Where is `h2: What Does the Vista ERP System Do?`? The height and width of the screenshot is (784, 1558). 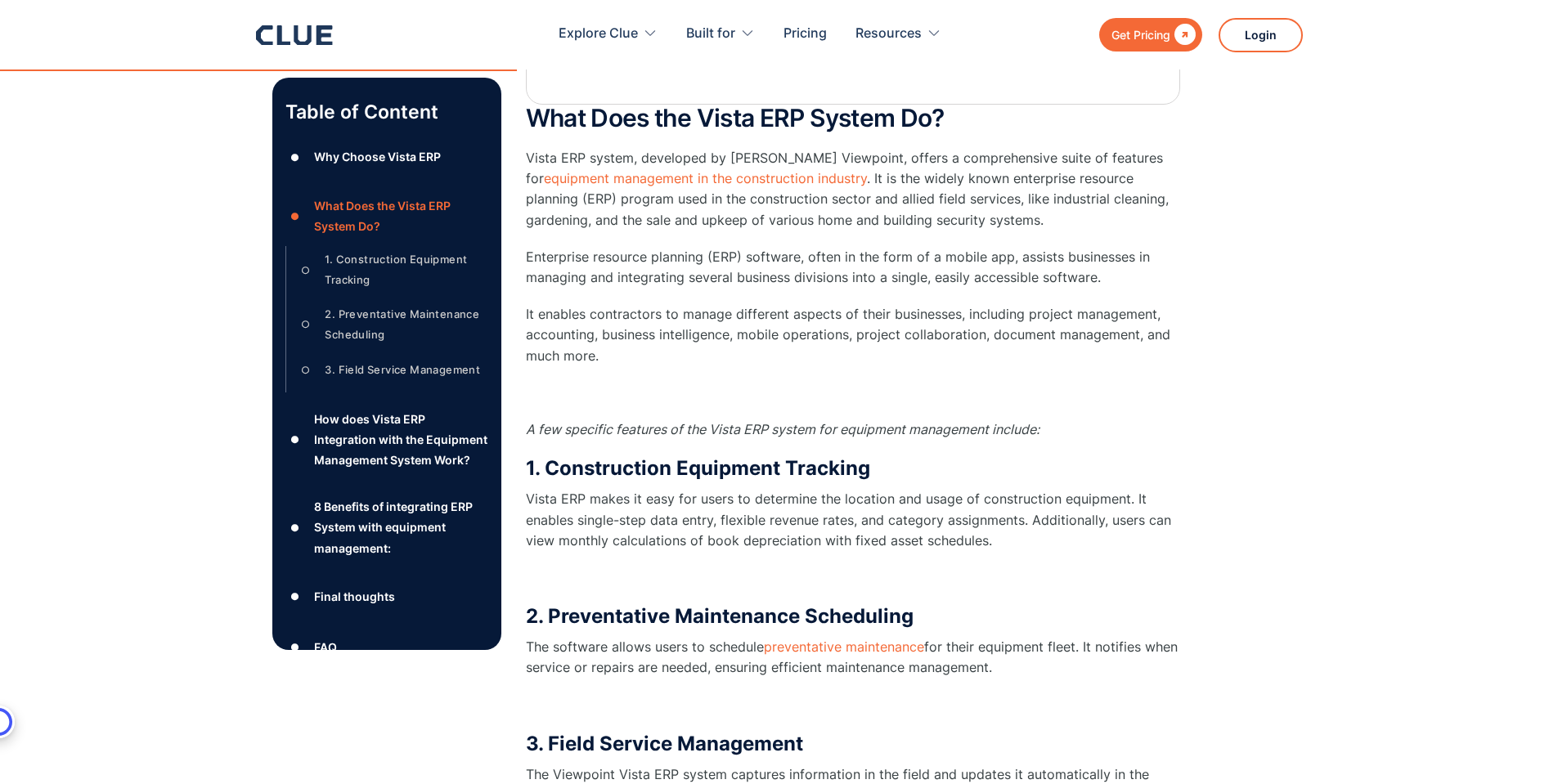 h2: What Does the Vista ERP System Do? is located at coordinates (853, 117).